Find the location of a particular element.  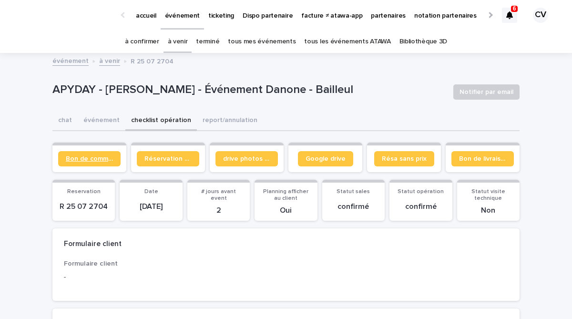

button: événement is located at coordinates (102, 121).